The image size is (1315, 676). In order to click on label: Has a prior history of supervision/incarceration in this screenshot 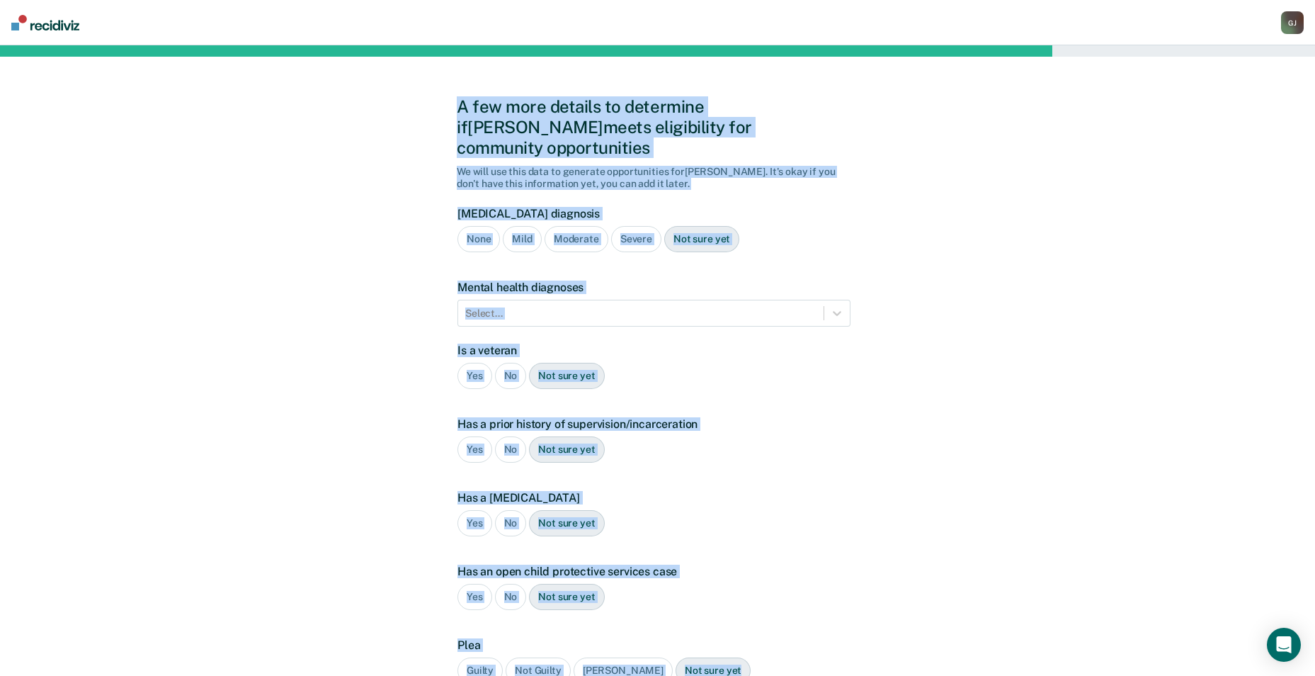, I will do `click(654, 423)`.